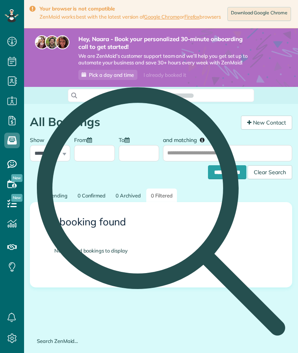 The height and width of the screenshot is (353, 298). Describe the element at coordinates (52, 42) in the screenshot. I see `img: jorge-587dff0eeaa6aab1f244e6dc62b8924c3b6ad411094392a53c71c6c4a576187d.jpg` at that location.